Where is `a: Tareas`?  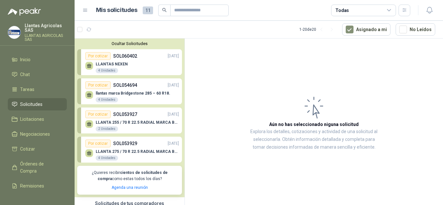
a: Tareas is located at coordinates (37, 90).